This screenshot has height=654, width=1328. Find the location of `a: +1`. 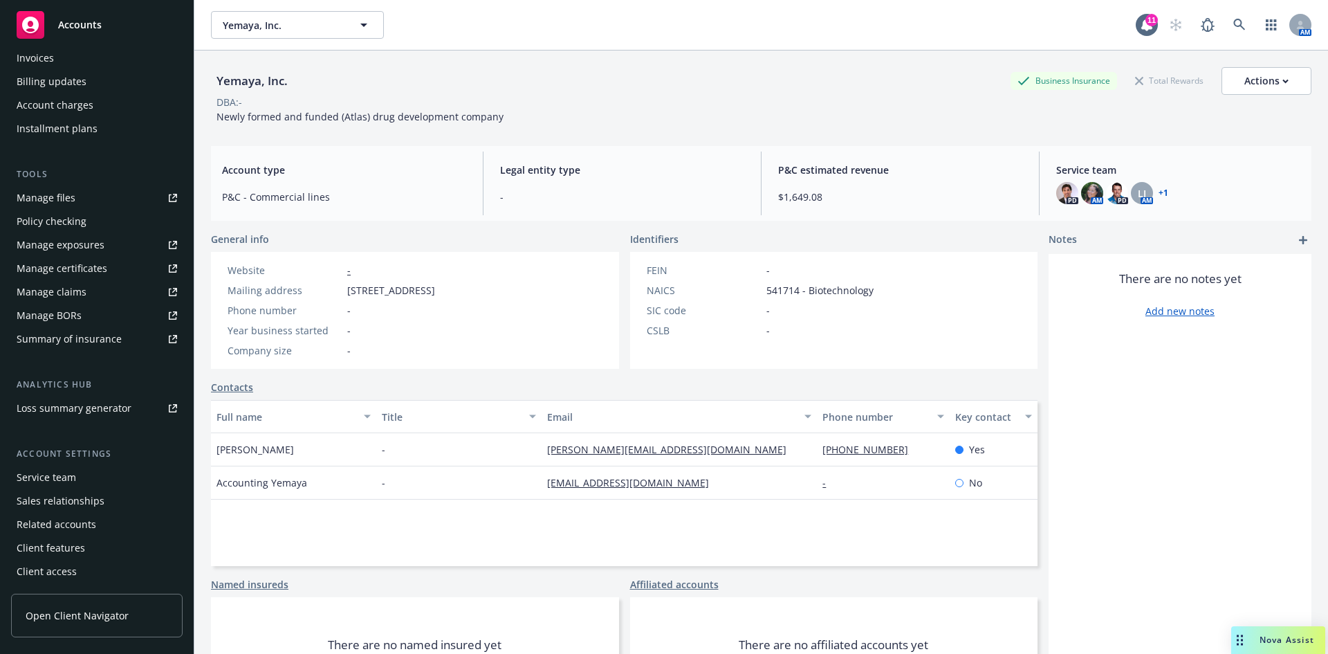

a: +1 is located at coordinates (1163, 193).